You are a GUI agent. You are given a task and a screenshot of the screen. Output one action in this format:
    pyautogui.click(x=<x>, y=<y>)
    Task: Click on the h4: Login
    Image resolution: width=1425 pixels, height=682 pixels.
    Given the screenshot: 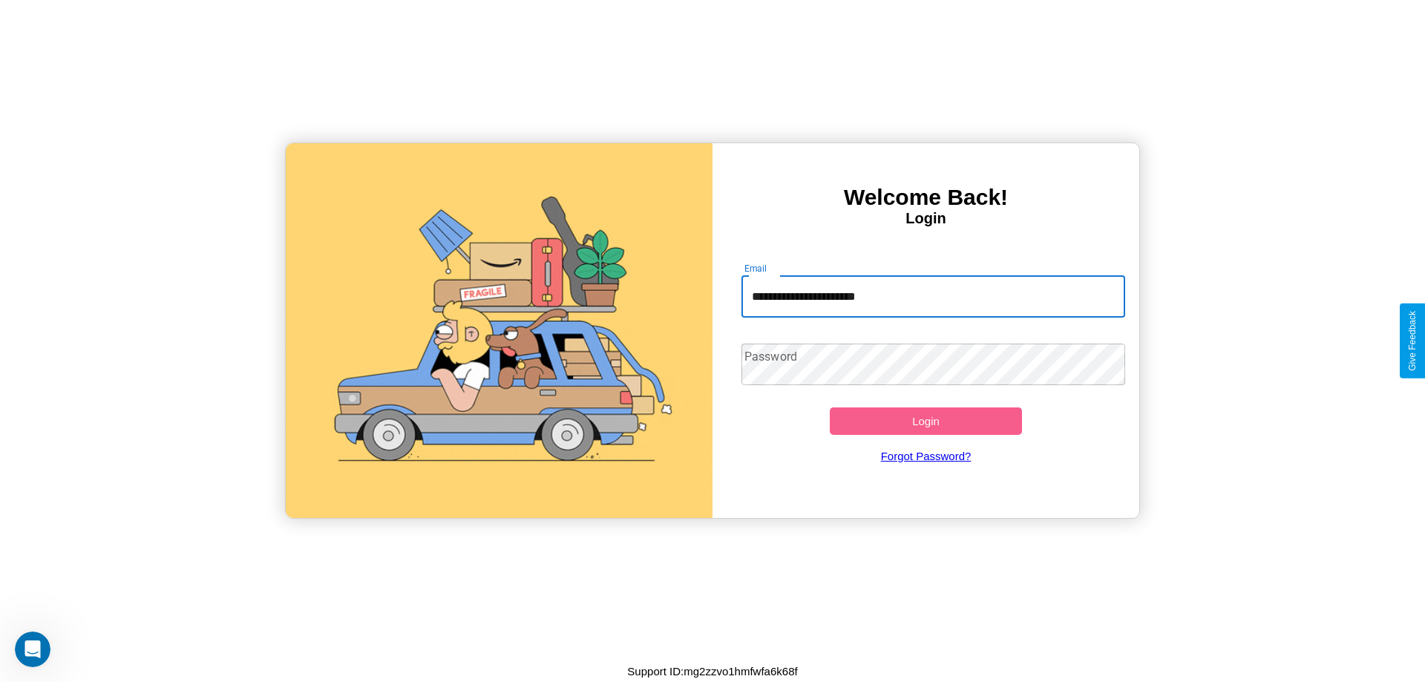 What is the action you would take?
    pyautogui.click(x=926, y=218)
    